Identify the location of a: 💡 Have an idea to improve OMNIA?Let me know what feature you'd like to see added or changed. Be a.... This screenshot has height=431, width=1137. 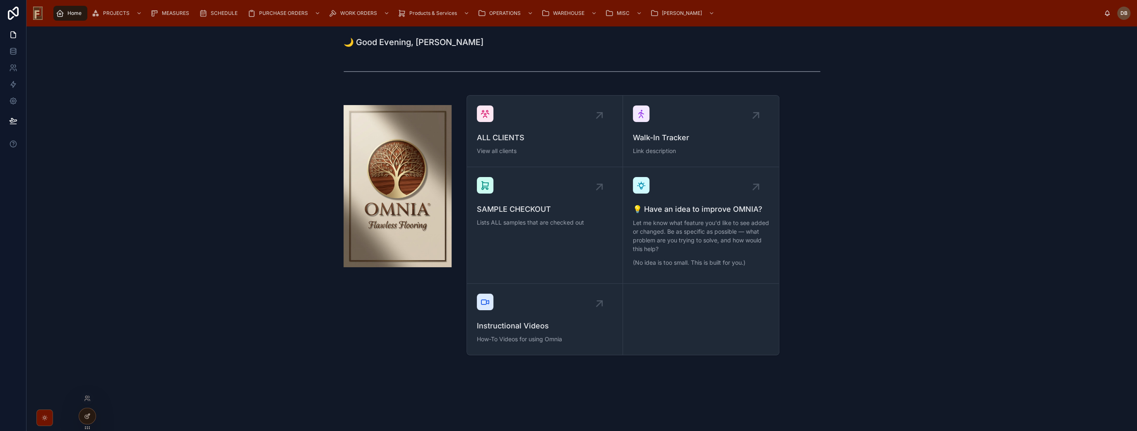
(701, 226).